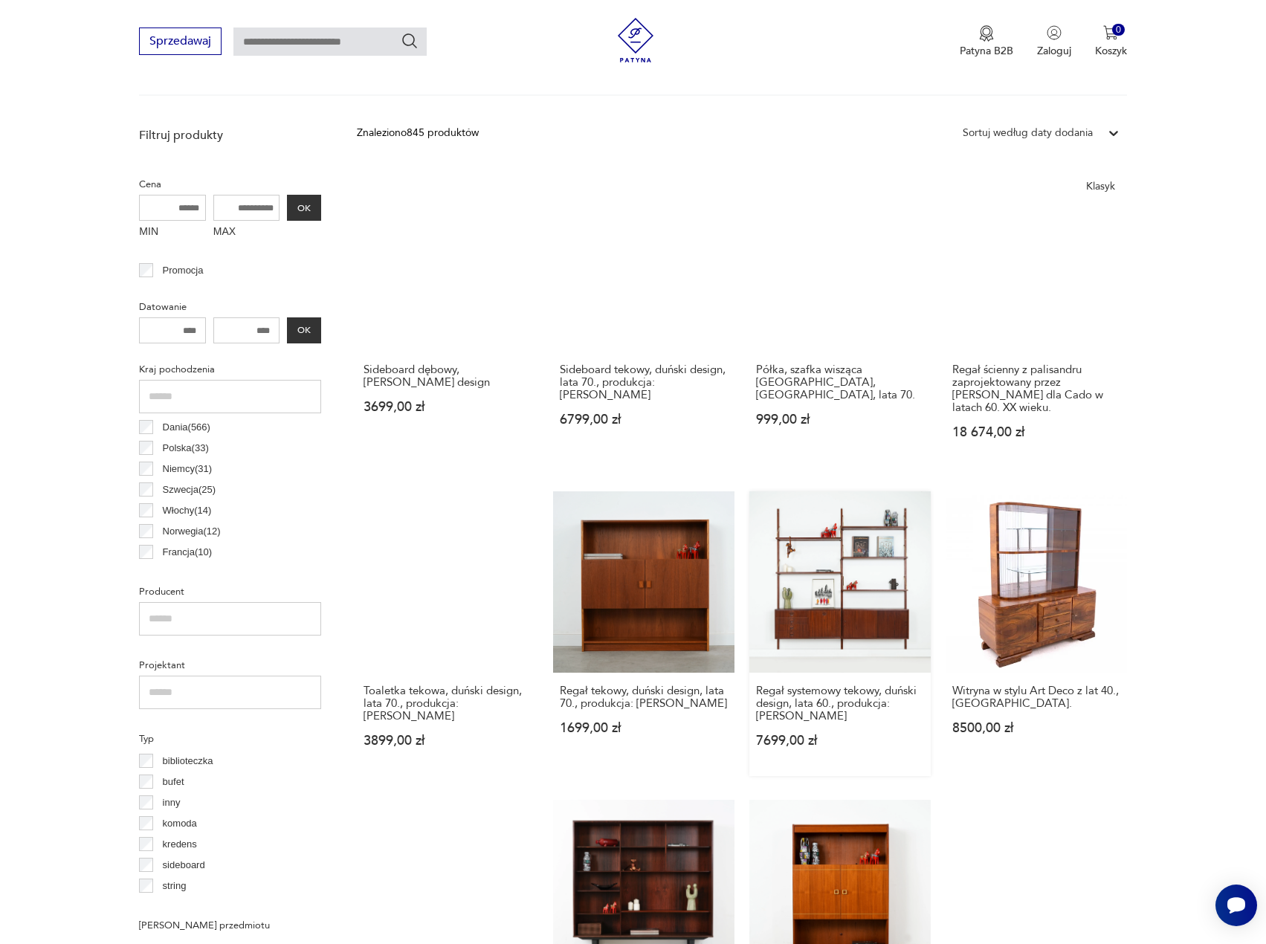  What do you see at coordinates (230, 739) in the screenshot?
I see `p: Typ` at bounding box center [230, 739].